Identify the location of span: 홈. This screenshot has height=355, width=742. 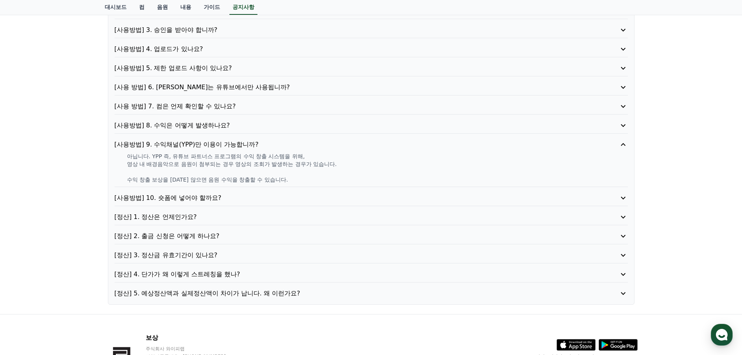
(27, 262).